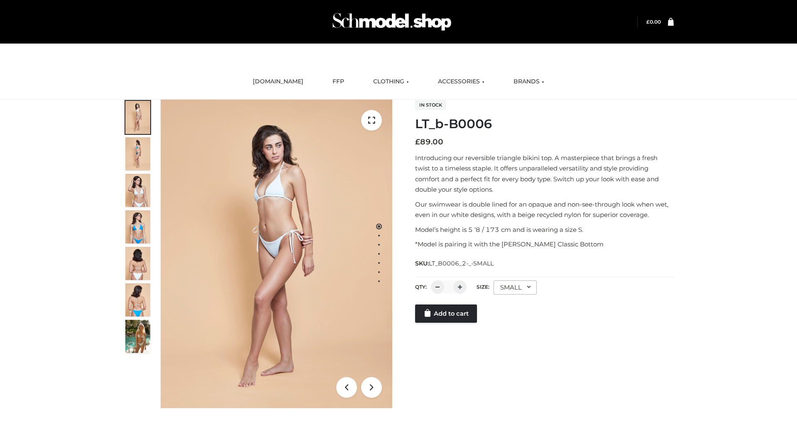  Describe the element at coordinates (544, 210) in the screenshot. I see `p: Our swimwear is double lined for an opaque and non-see-through look when wet, even in our white d...` at that location.